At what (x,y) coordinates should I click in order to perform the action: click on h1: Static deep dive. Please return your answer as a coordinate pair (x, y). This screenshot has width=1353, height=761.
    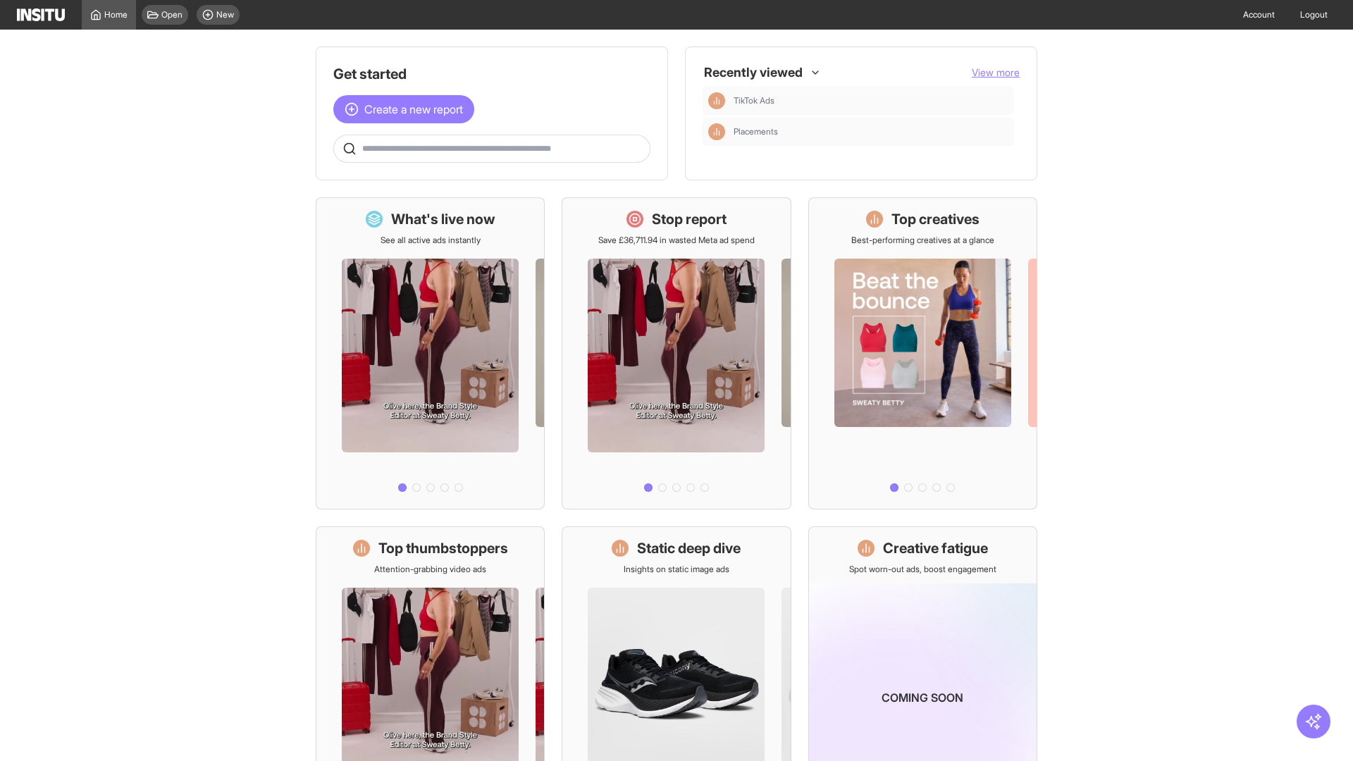
    Looking at the image, I should click on (689, 548).